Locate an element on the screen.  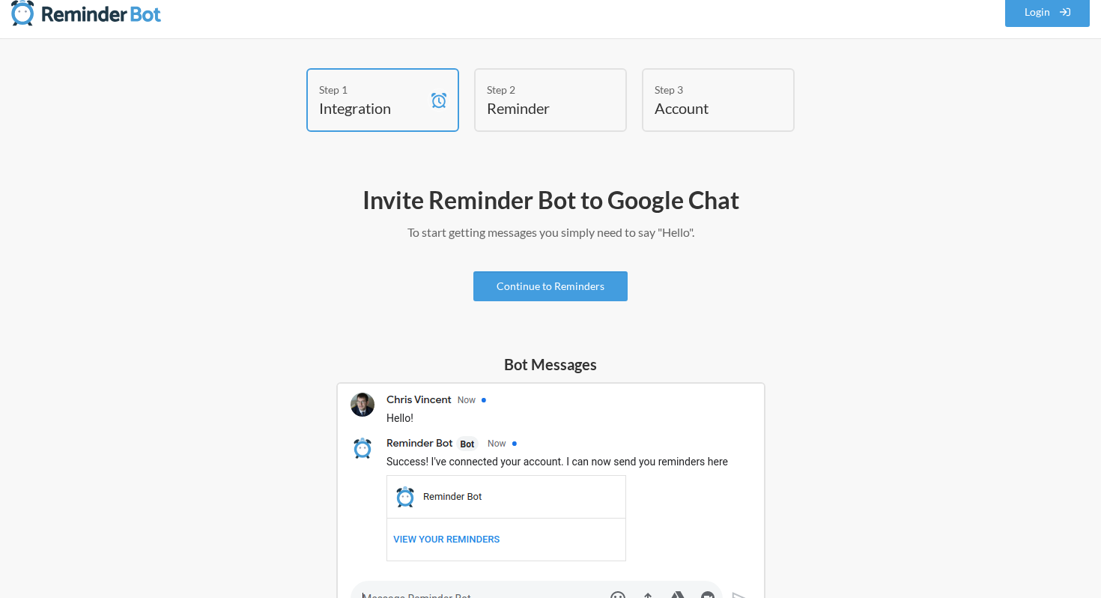
div: Step 1 is located at coordinates (371, 89).